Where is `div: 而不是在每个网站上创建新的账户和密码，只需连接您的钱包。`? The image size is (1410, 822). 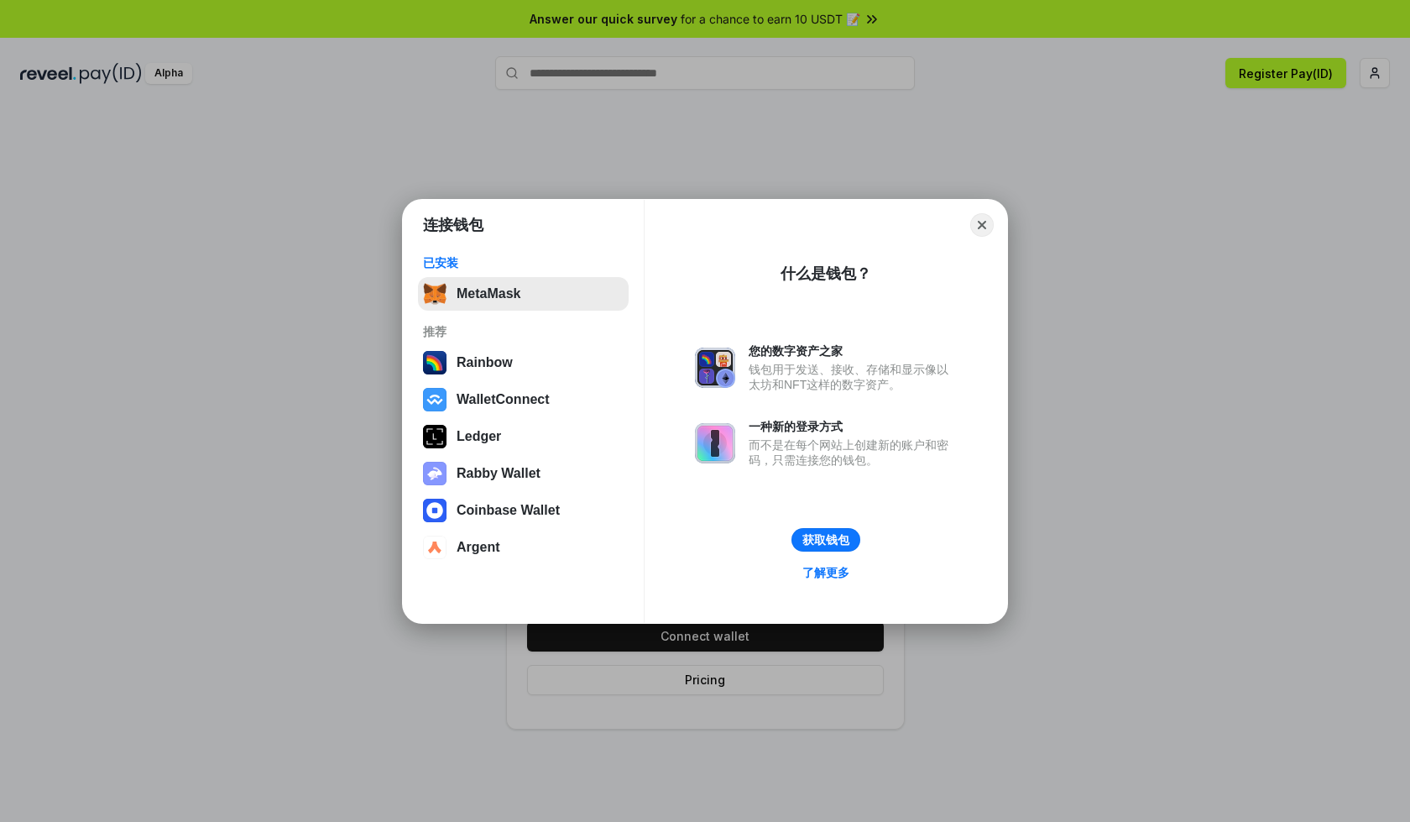 div: 而不是在每个网站上创建新的账户和密码，只需连接您的钱包。 is located at coordinates (853, 452).